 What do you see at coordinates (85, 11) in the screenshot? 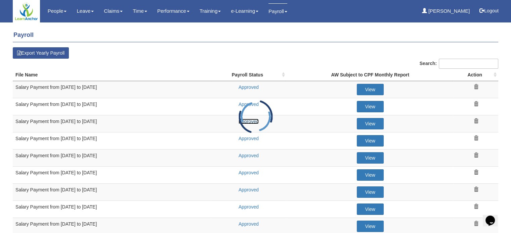
I see `a: Leave` at bounding box center [85, 11].